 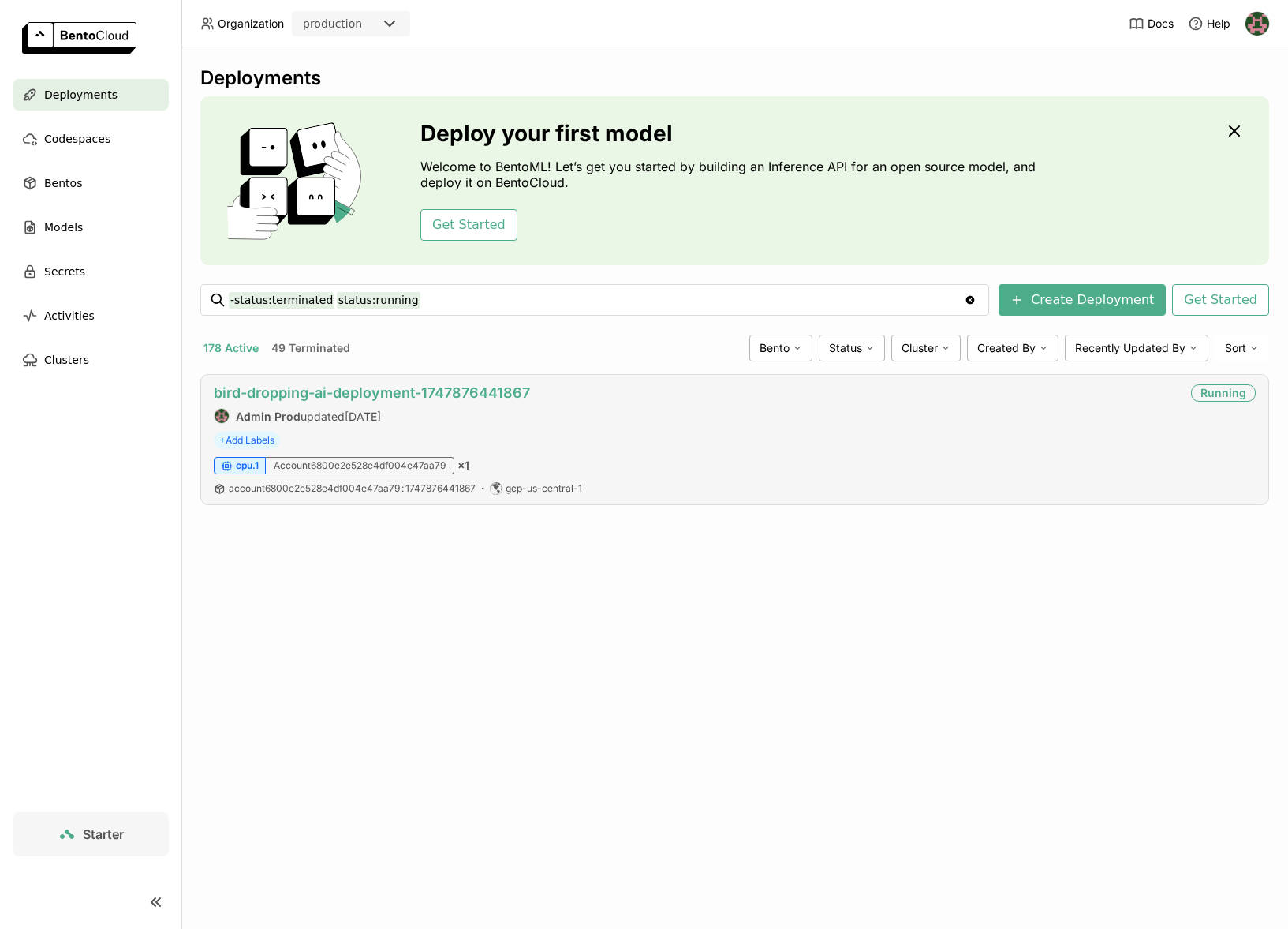 I want to click on span: Secrets, so click(x=65, y=271).